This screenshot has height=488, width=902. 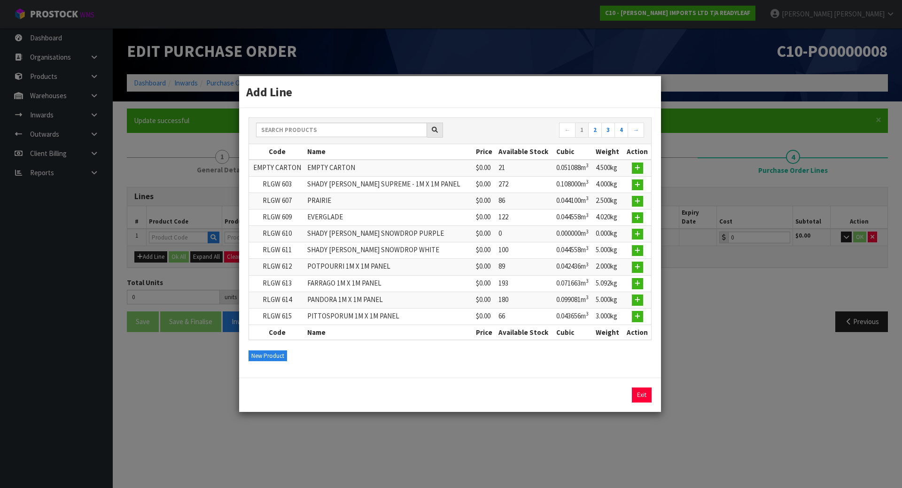 I want to click on td: 193, so click(x=525, y=283).